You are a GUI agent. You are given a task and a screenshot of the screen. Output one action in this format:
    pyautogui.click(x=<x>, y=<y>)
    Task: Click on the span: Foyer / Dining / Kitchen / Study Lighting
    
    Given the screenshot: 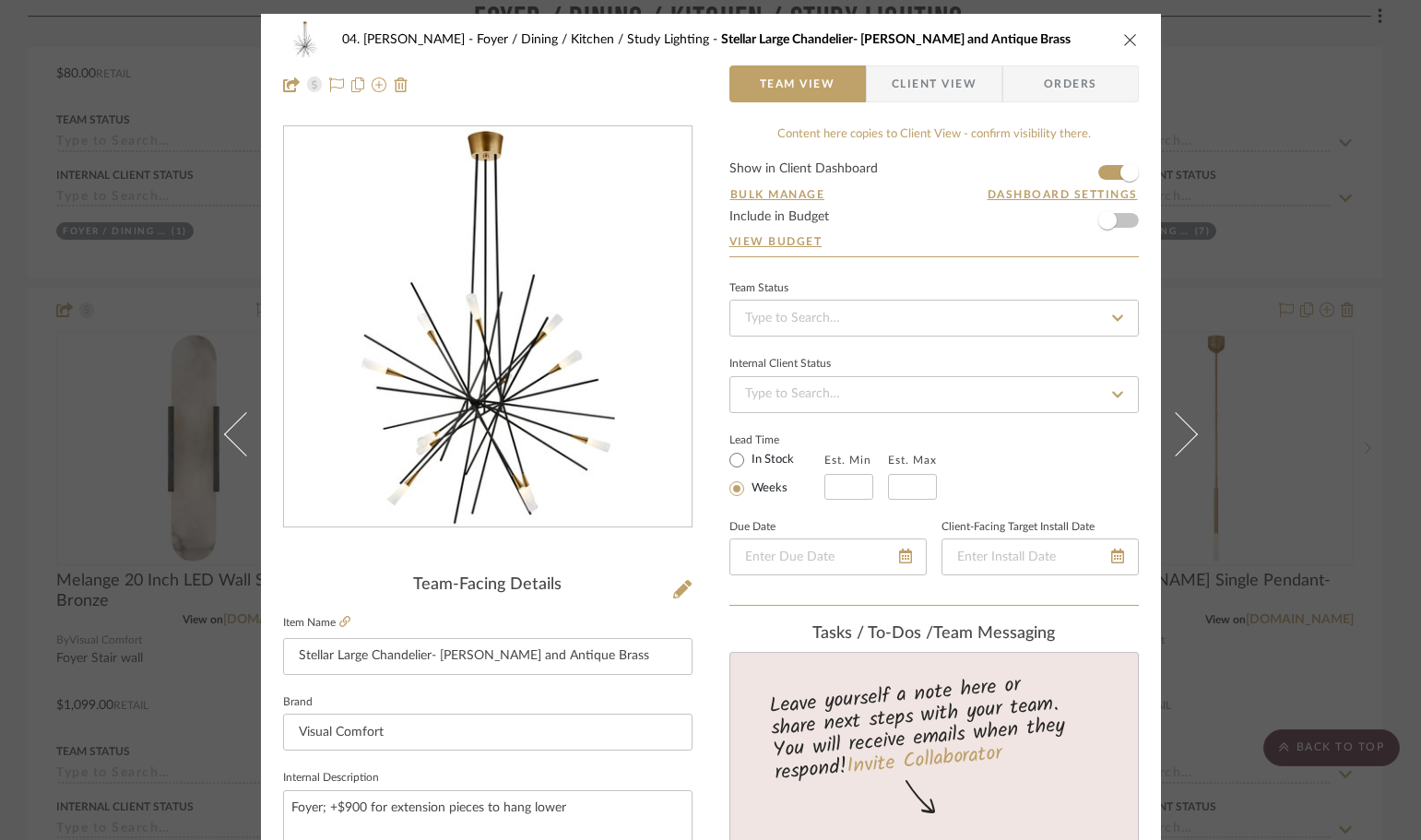 What is the action you would take?
    pyautogui.click(x=599, y=40)
    